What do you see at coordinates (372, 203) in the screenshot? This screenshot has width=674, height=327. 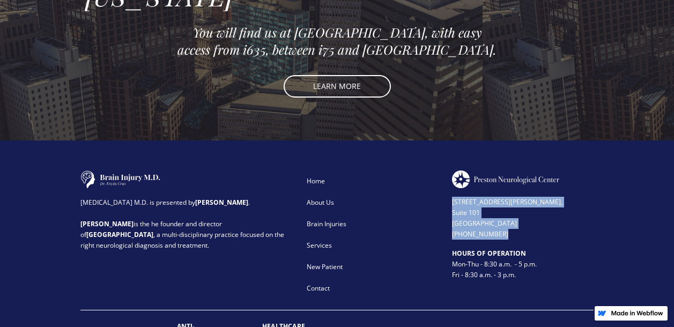 I see `div: About Us` at bounding box center [372, 203].